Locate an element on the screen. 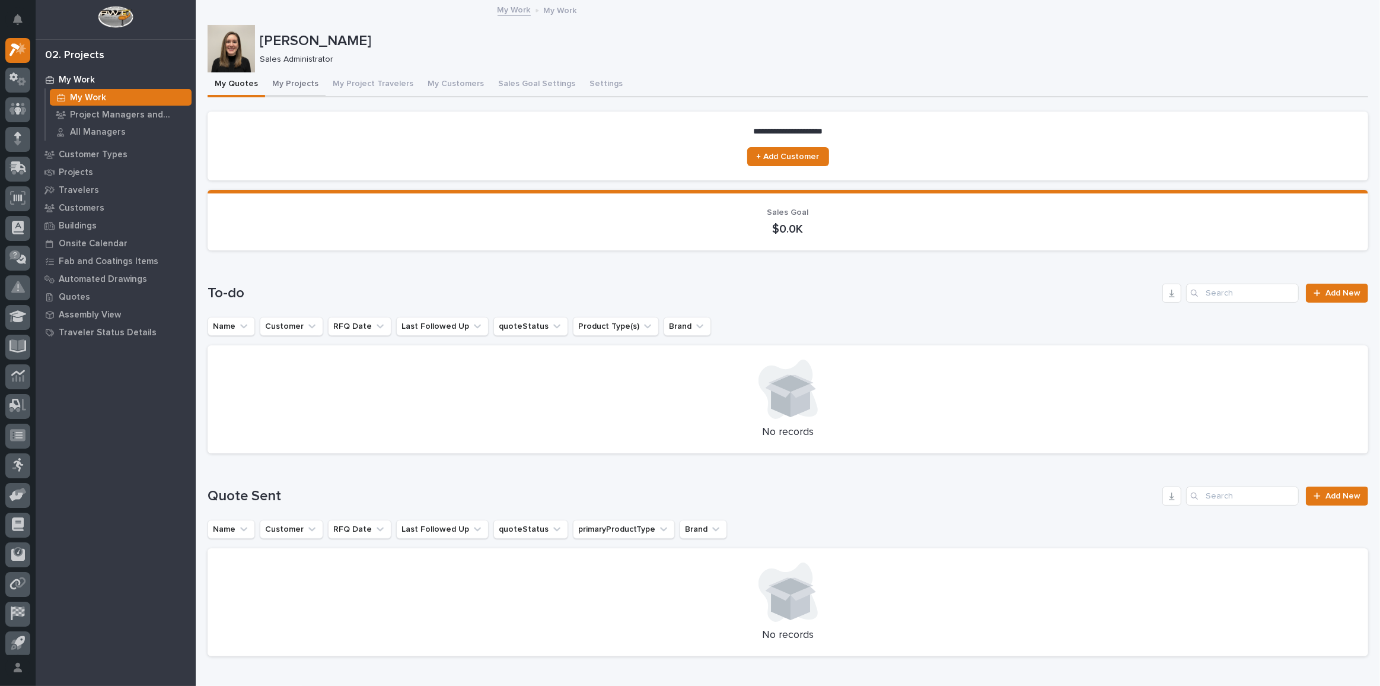 Image resolution: width=1380 pixels, height=686 pixels. a: Automated Drawings is located at coordinates (116, 279).